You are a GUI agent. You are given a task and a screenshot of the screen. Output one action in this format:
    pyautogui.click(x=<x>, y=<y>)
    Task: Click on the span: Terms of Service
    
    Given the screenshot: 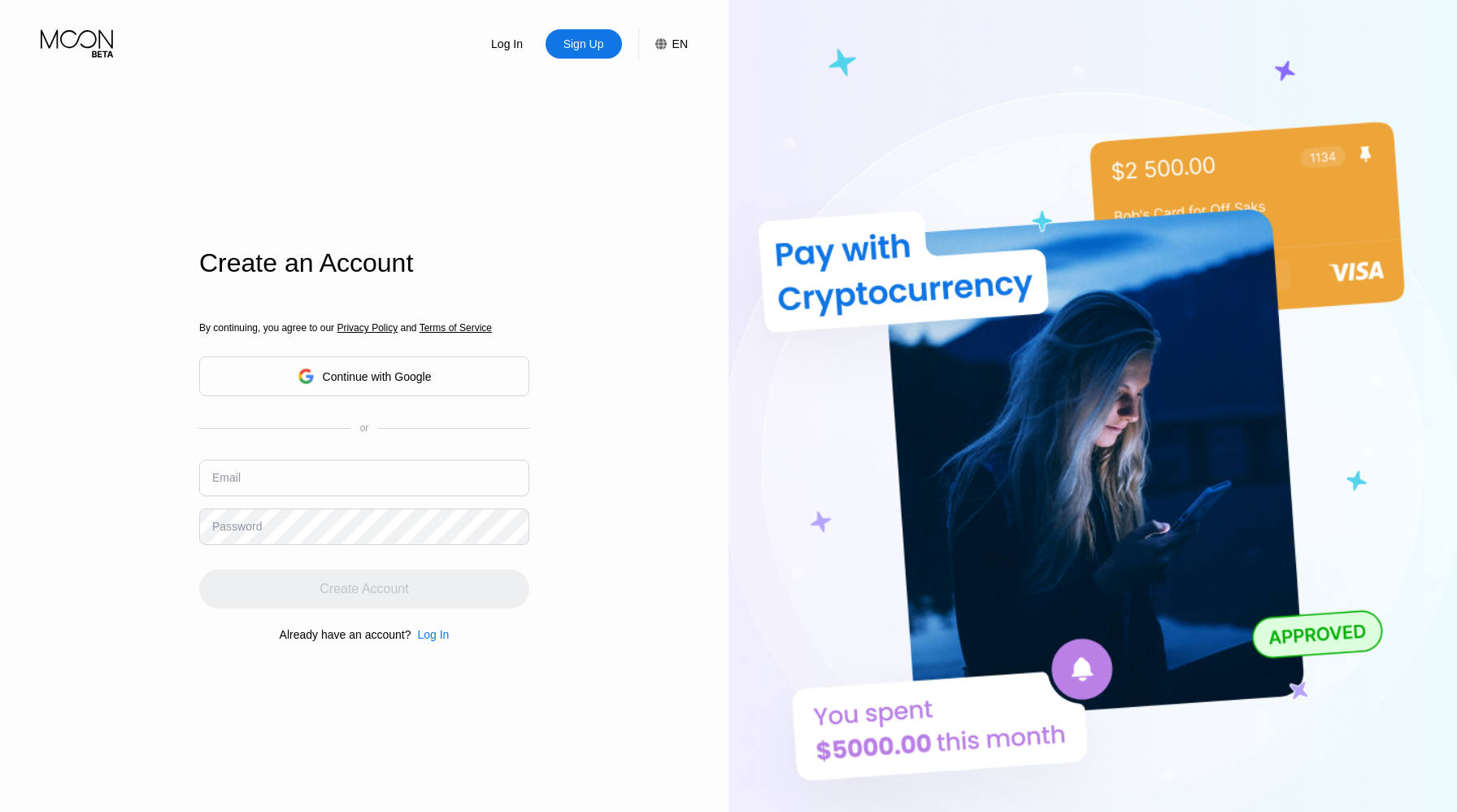 What is the action you would take?
    pyautogui.click(x=455, y=327)
    